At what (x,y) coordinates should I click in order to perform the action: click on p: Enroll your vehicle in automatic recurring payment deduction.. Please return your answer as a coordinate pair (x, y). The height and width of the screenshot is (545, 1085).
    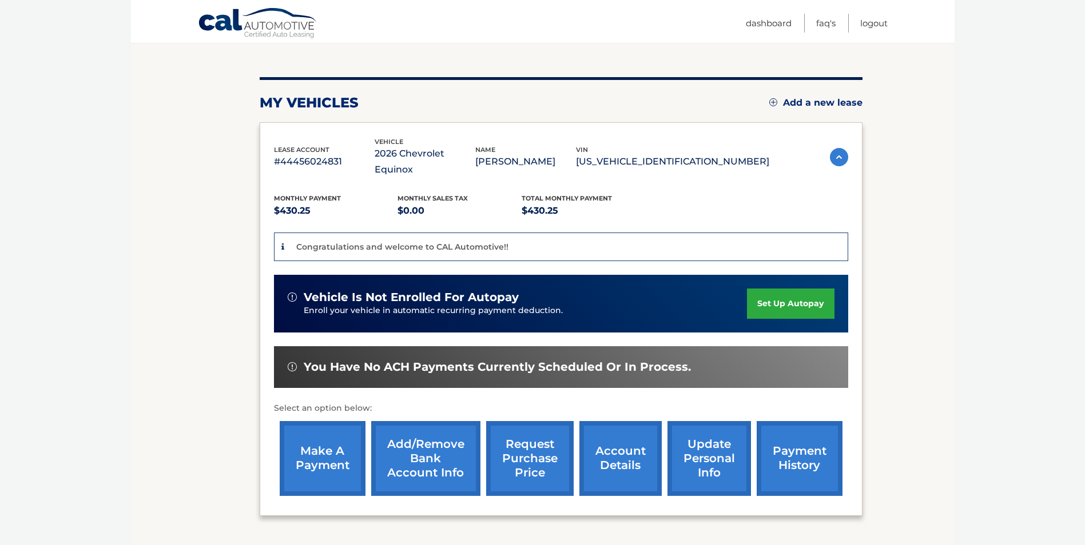
    Looking at the image, I should click on (525, 311).